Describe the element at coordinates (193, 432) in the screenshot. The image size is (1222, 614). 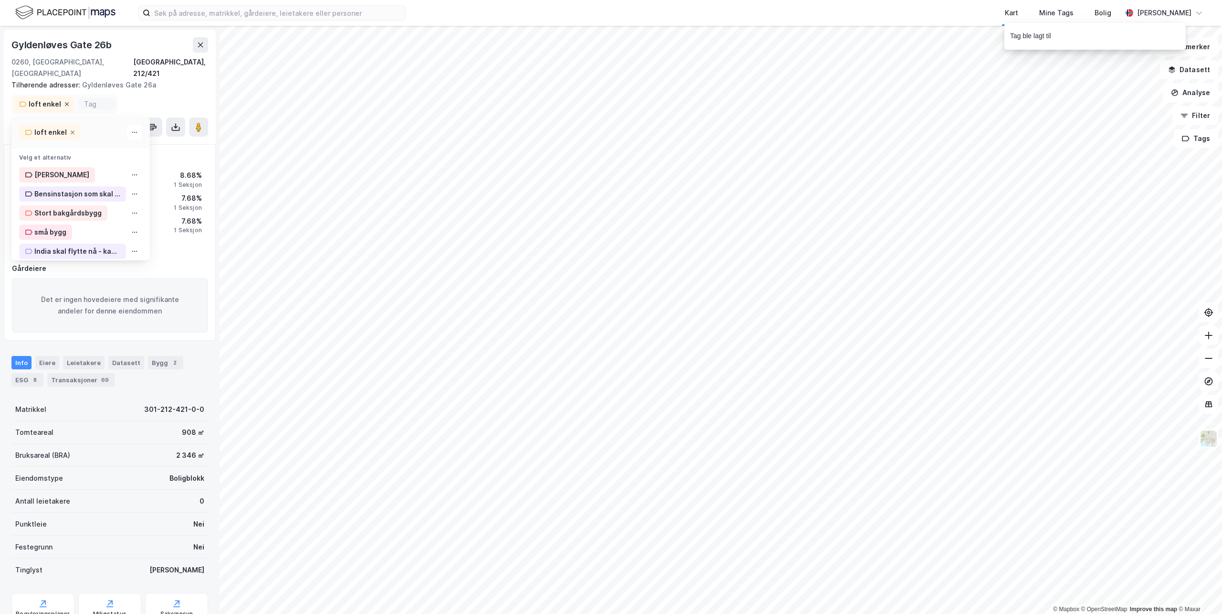
I see `div: 908 ㎡` at that location.